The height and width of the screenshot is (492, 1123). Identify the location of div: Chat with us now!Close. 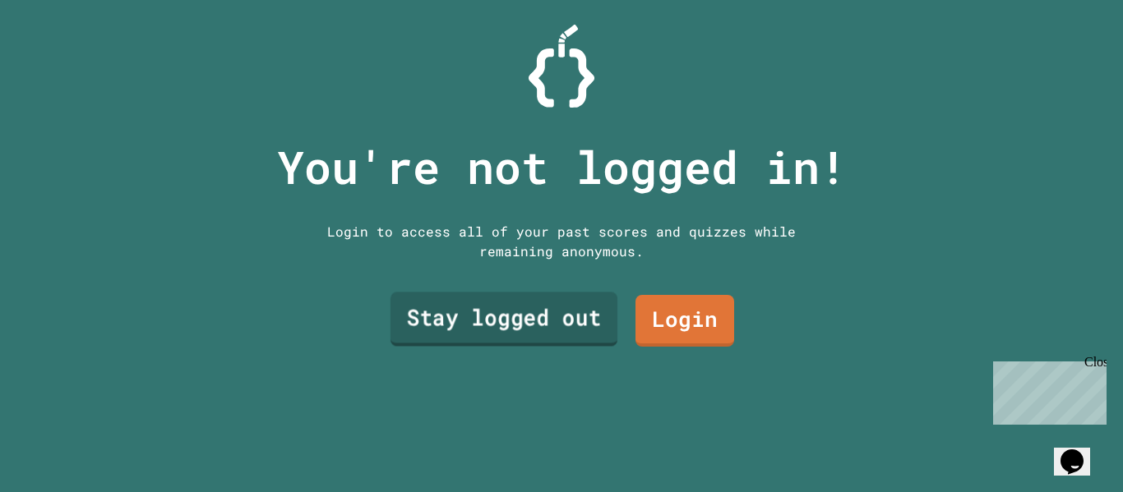
(60, 55).